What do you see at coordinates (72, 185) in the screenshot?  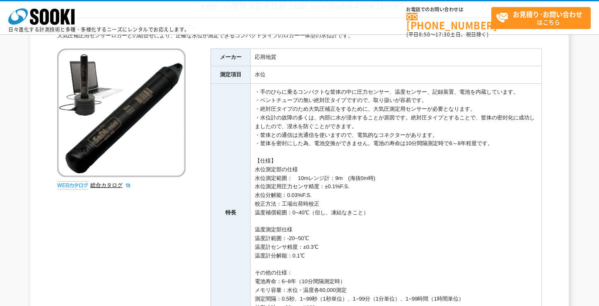 I see `img: webカタログ` at bounding box center [72, 185].